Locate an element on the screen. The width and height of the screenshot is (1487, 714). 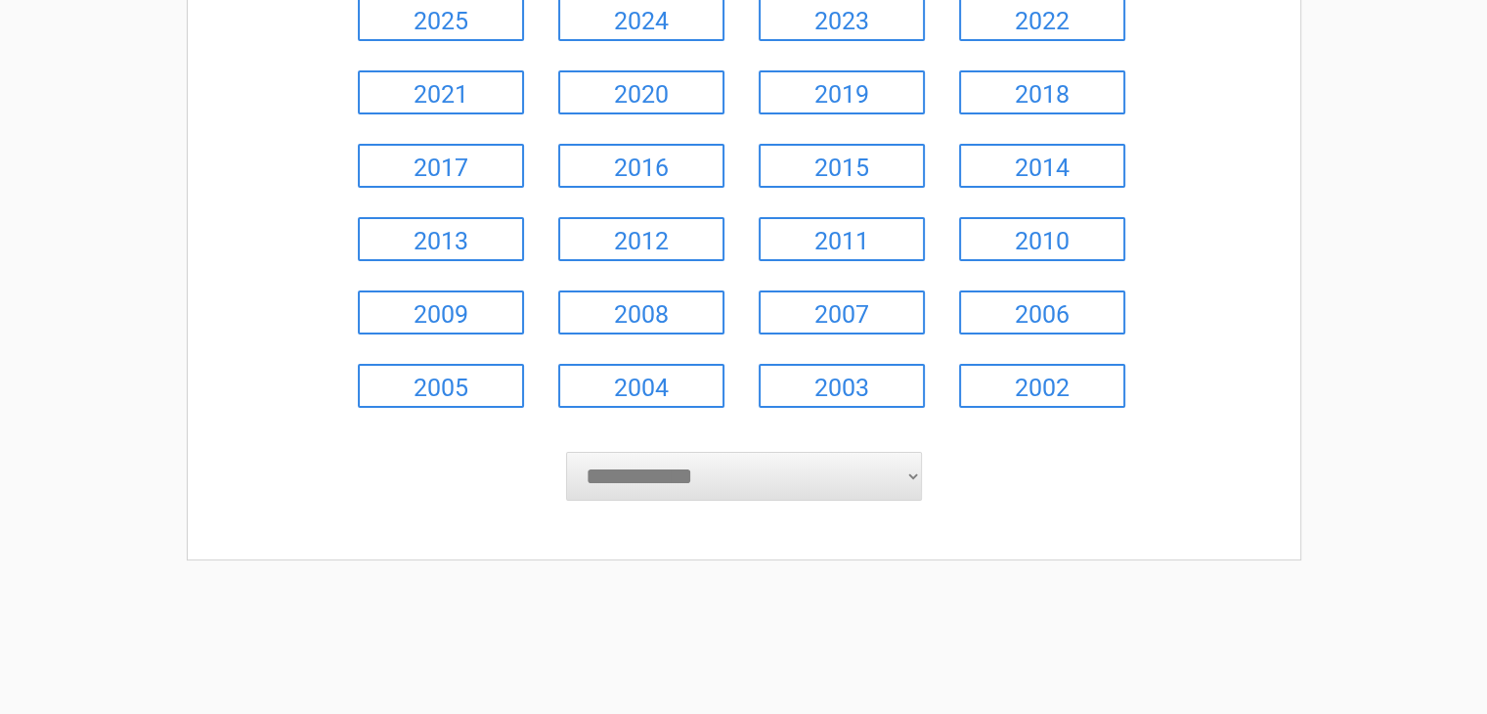
a: 2009 is located at coordinates (441, 312).